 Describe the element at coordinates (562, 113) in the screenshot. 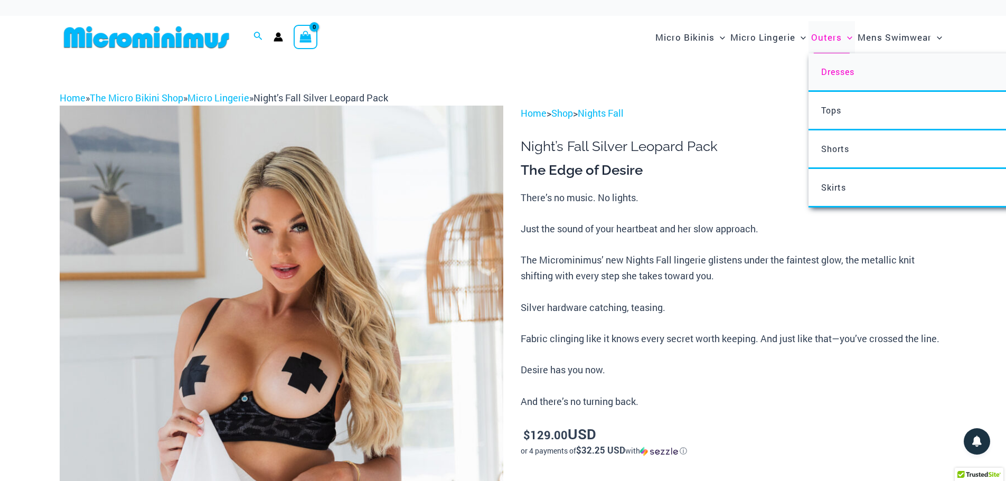

I see `a: Shop` at that location.